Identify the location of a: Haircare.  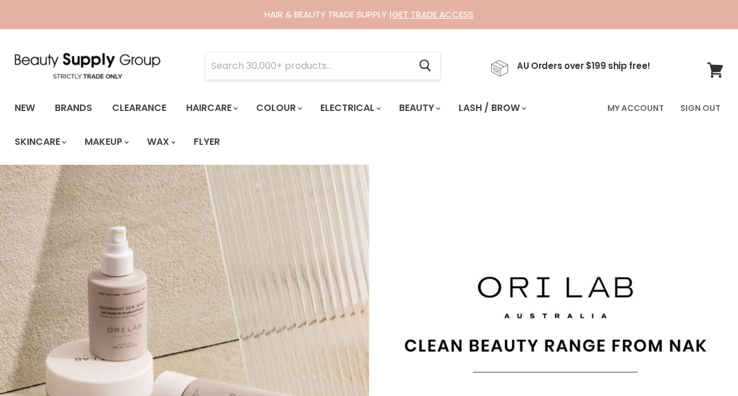
(211, 108).